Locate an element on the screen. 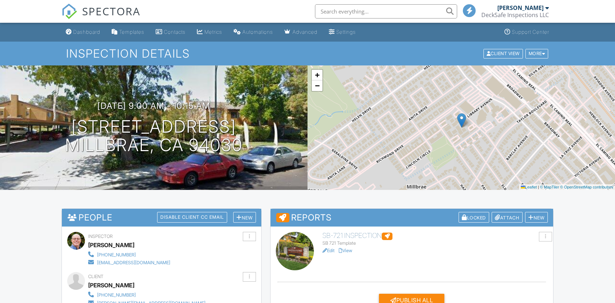 The width and height of the screenshot is (615, 303). a: Metrics is located at coordinates (209, 32).